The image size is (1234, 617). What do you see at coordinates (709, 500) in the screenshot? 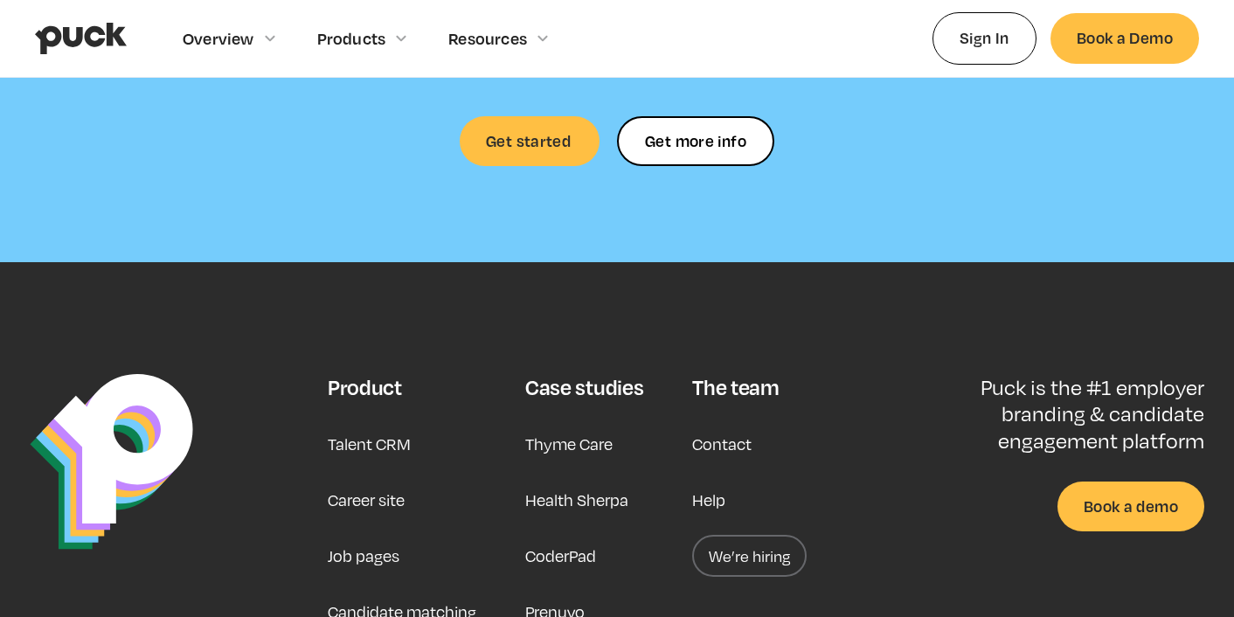
I see `a: Help` at bounding box center [709, 500].